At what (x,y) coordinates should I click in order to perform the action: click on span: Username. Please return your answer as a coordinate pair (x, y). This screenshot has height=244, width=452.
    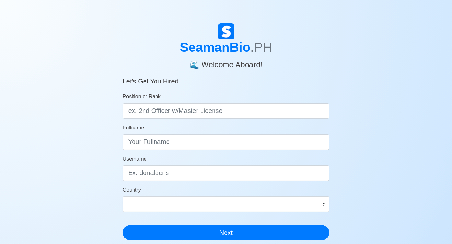
    Looking at the image, I should click on (135, 159).